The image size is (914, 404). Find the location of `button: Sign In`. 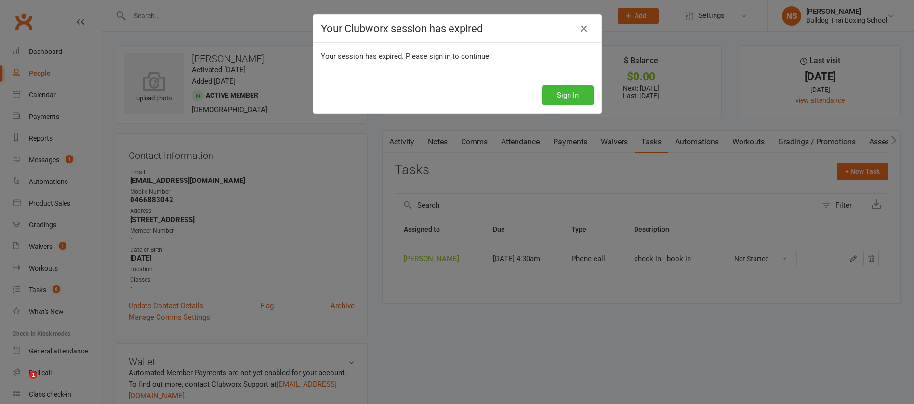

button: Sign In is located at coordinates (567, 95).